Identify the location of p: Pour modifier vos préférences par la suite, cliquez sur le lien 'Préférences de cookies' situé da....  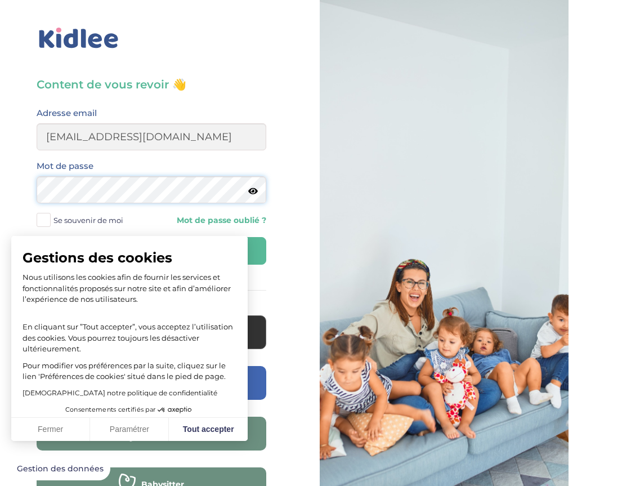
(129, 371).